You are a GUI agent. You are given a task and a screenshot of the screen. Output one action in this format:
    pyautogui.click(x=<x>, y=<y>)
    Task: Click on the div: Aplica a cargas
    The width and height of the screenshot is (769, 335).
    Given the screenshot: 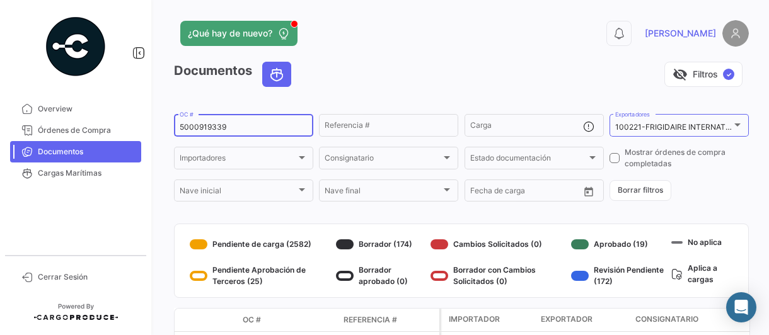 What is the action you would take?
    pyautogui.click(x=702, y=274)
    